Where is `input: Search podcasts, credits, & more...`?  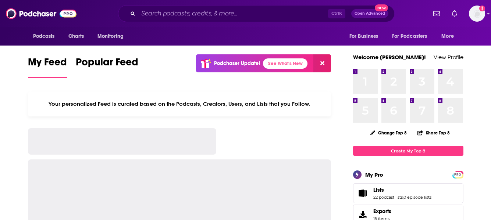 input: Search podcasts, credits, & more... is located at coordinates (233, 14).